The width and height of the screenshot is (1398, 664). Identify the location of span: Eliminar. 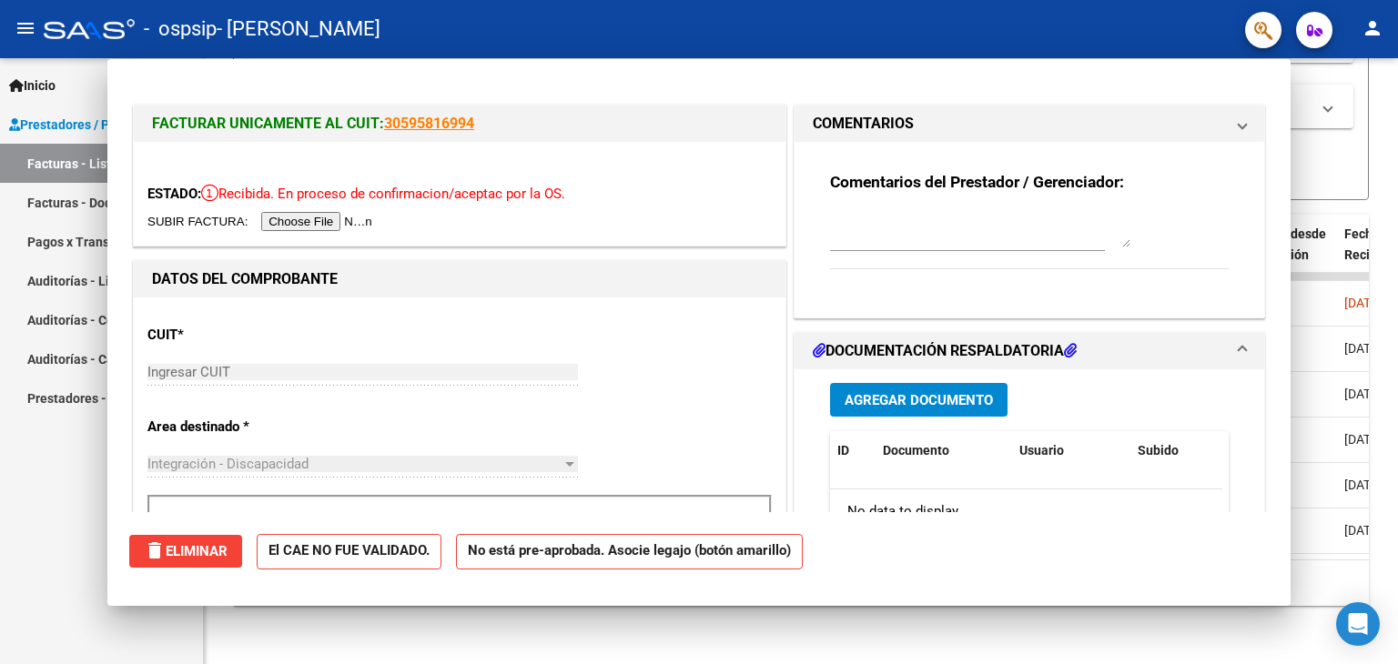
(186, 551).